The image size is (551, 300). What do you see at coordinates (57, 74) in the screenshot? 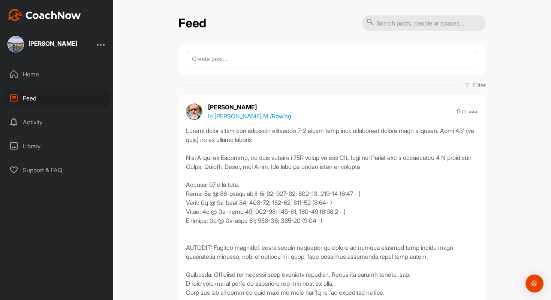
I see `div: Home` at bounding box center [57, 74].